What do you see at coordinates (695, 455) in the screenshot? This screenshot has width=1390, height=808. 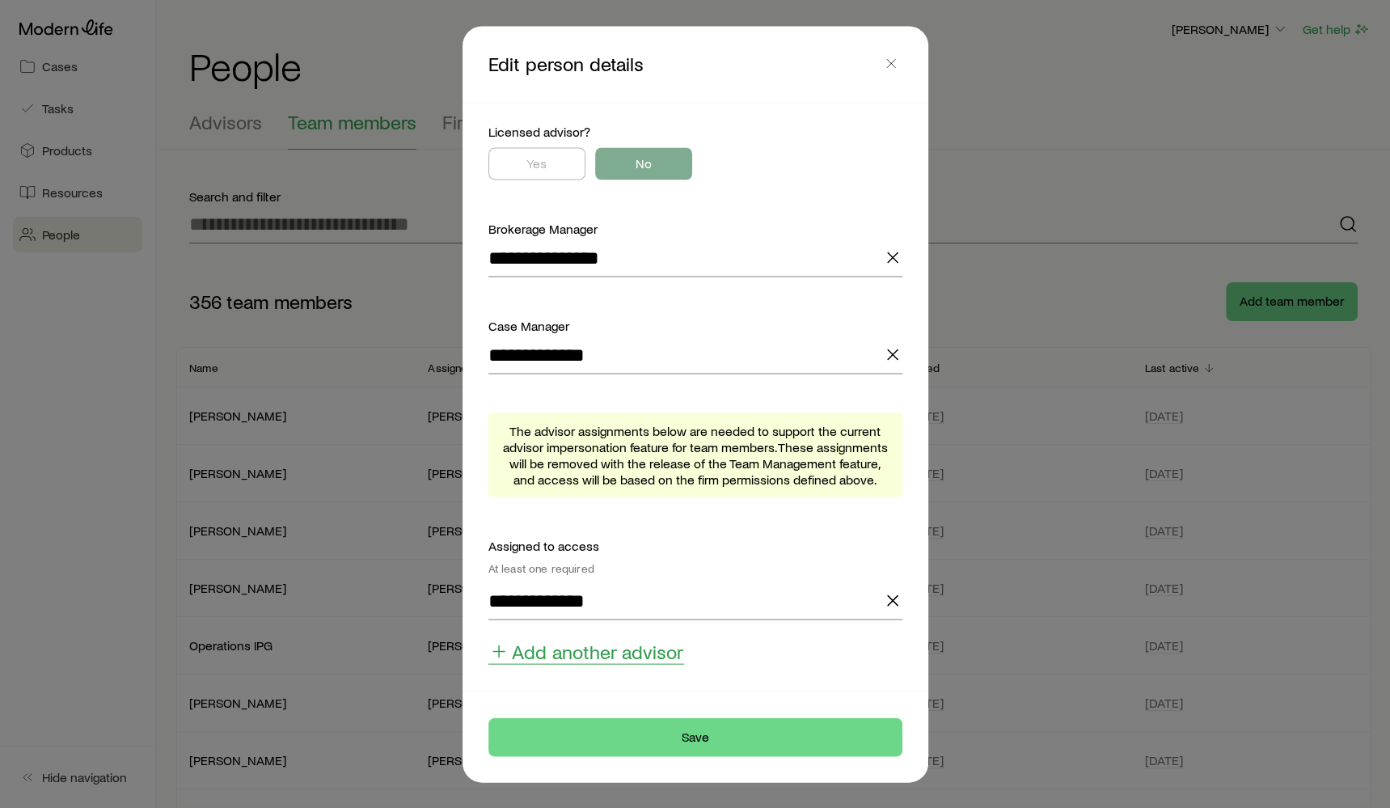 I see `span: The advisor assignments below are needed to support the current advisor impersonation feature for...` at bounding box center [695, 455].